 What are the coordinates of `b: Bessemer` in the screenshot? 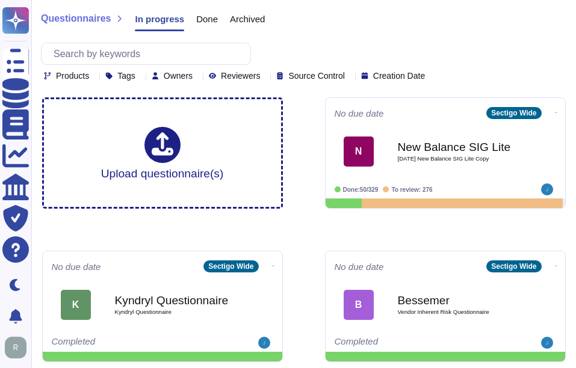 It's located at (458, 300).